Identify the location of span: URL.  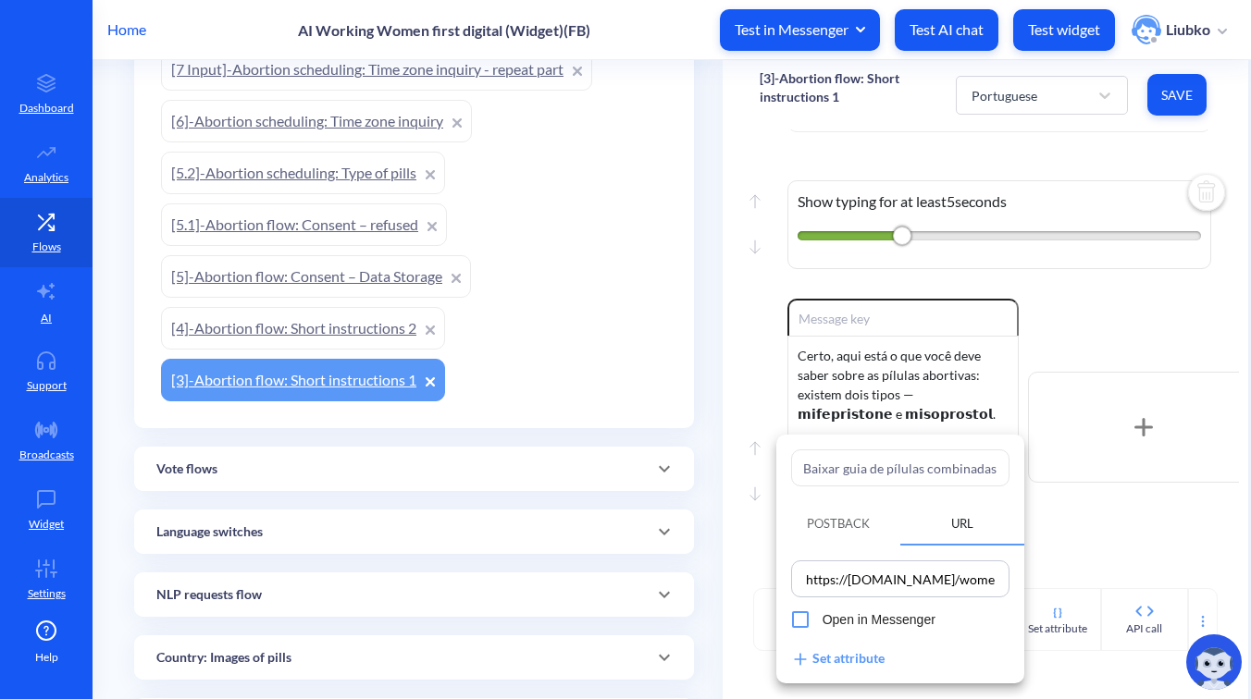
(962, 524).